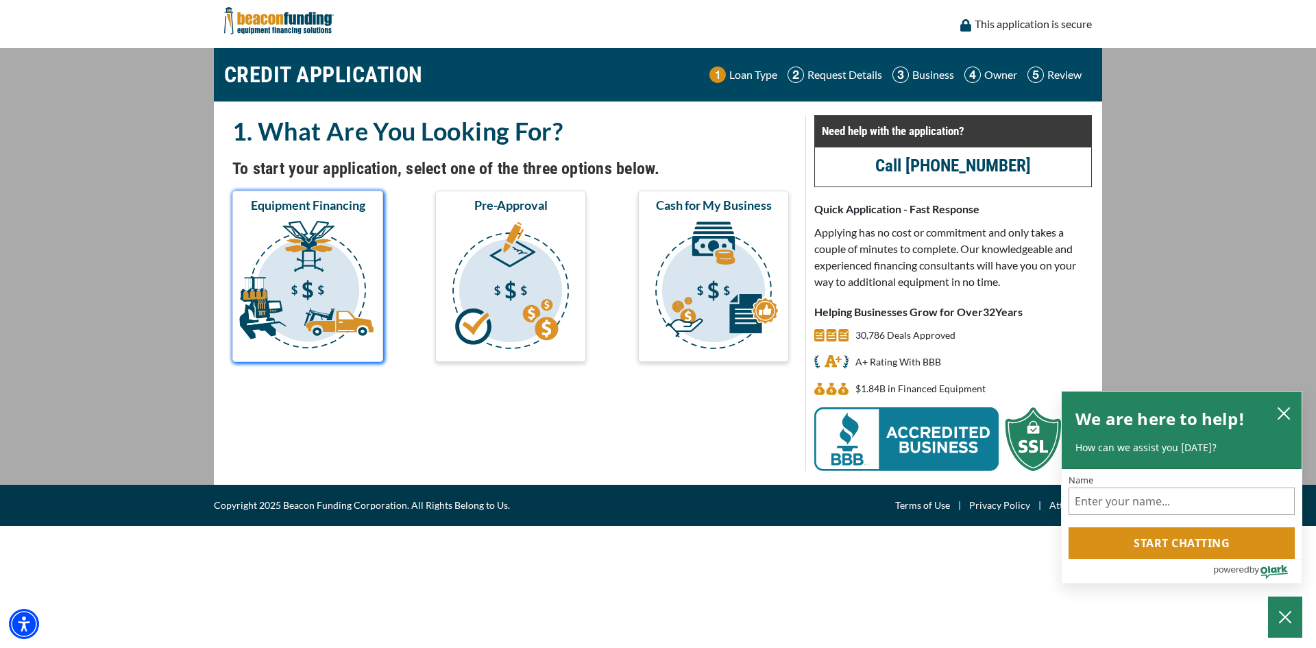  What do you see at coordinates (1284, 413) in the screenshot?
I see `button: close chatbox` at bounding box center [1284, 413].